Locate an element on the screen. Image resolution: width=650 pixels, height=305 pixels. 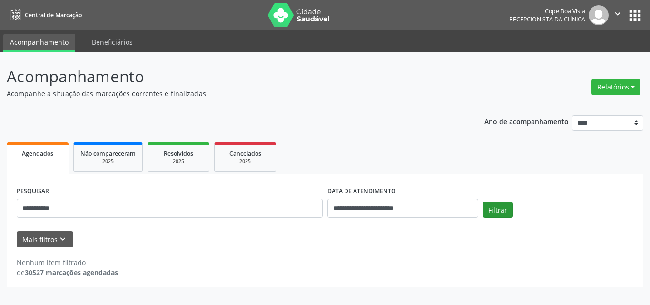
span: Resolvidos is located at coordinates (179, 153).